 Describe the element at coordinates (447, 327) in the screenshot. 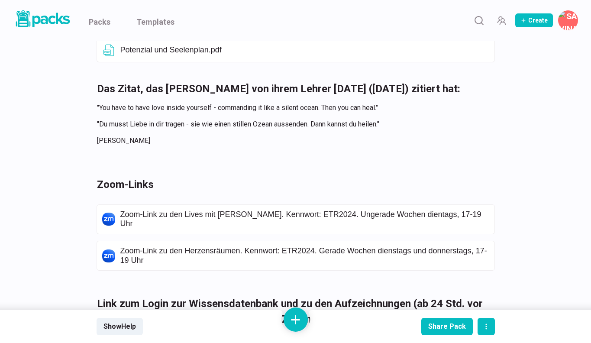

I see `button: Share Pack` at that location.